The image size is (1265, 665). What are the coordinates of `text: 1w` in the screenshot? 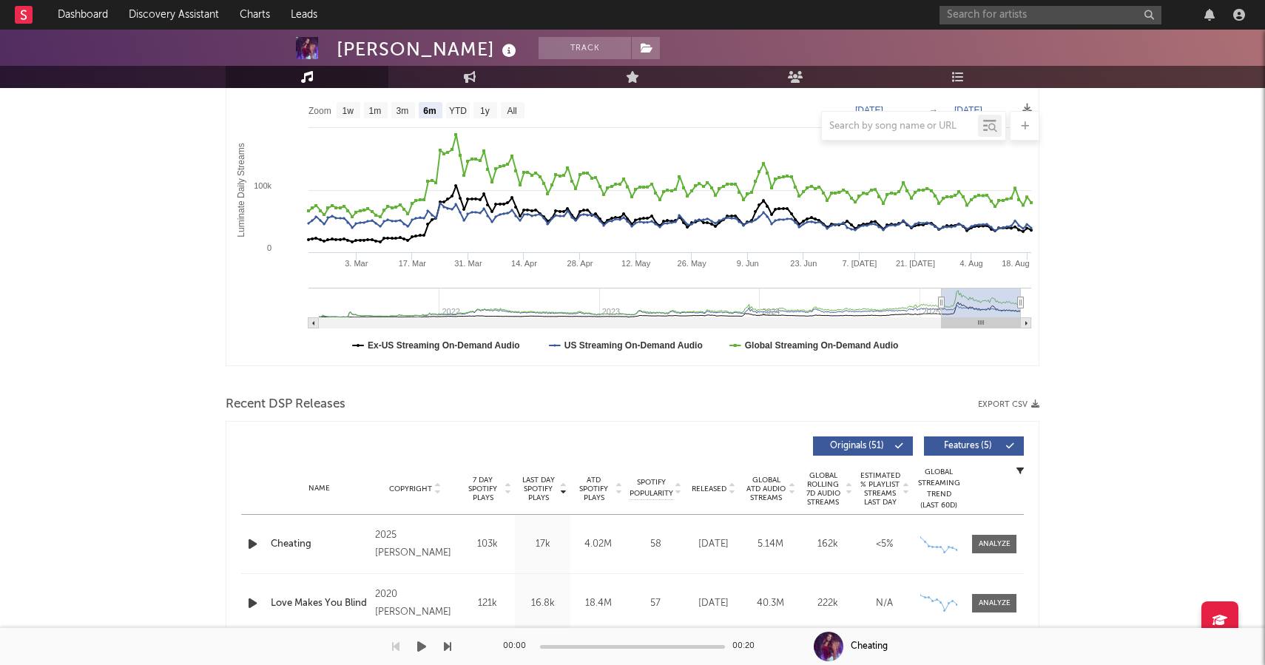 It's located at (348, 111).